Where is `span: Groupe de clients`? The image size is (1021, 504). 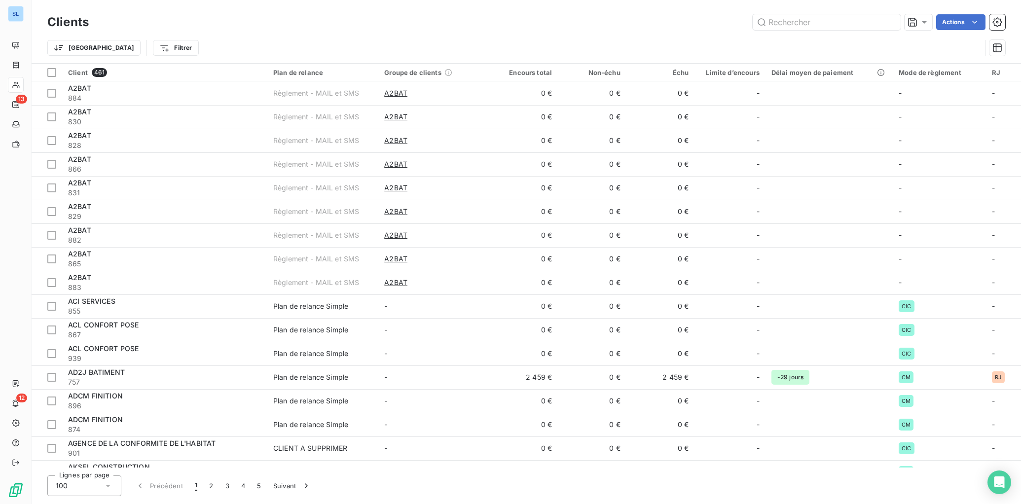
span: Groupe de clients is located at coordinates (413, 73).